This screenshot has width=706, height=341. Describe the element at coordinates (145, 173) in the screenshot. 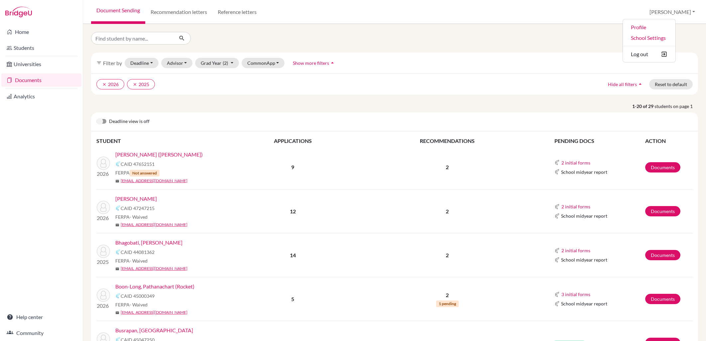

I see `span: Not answered` at that location.